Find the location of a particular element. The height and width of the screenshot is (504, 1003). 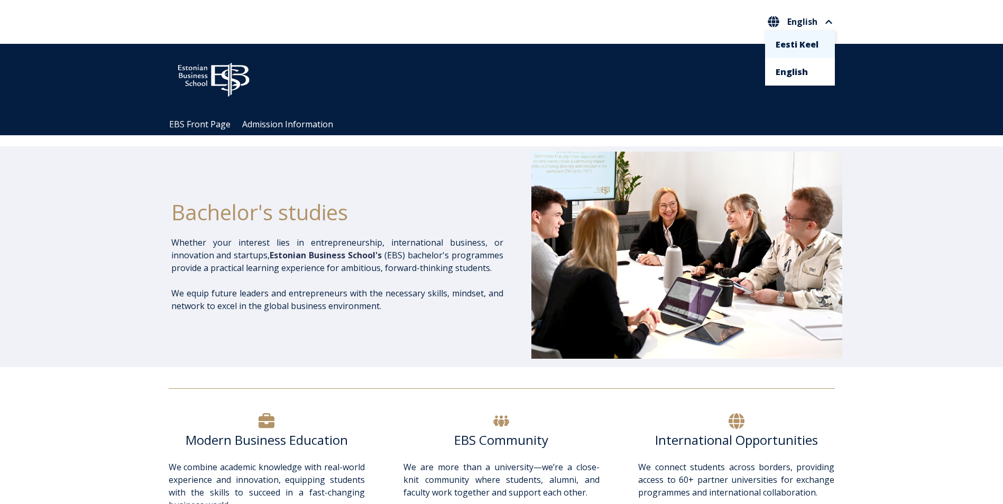

img: ebs_logo2016_white is located at coordinates (214, 77).